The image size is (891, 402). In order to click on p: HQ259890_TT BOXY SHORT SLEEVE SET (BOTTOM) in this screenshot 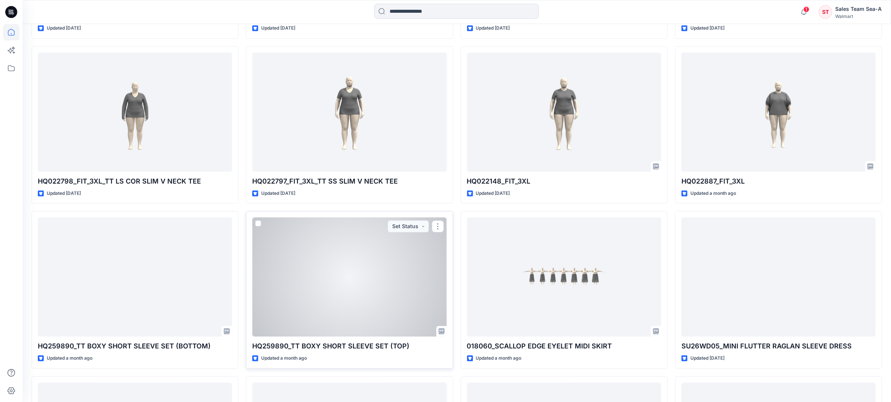, I will do `click(135, 346)`.